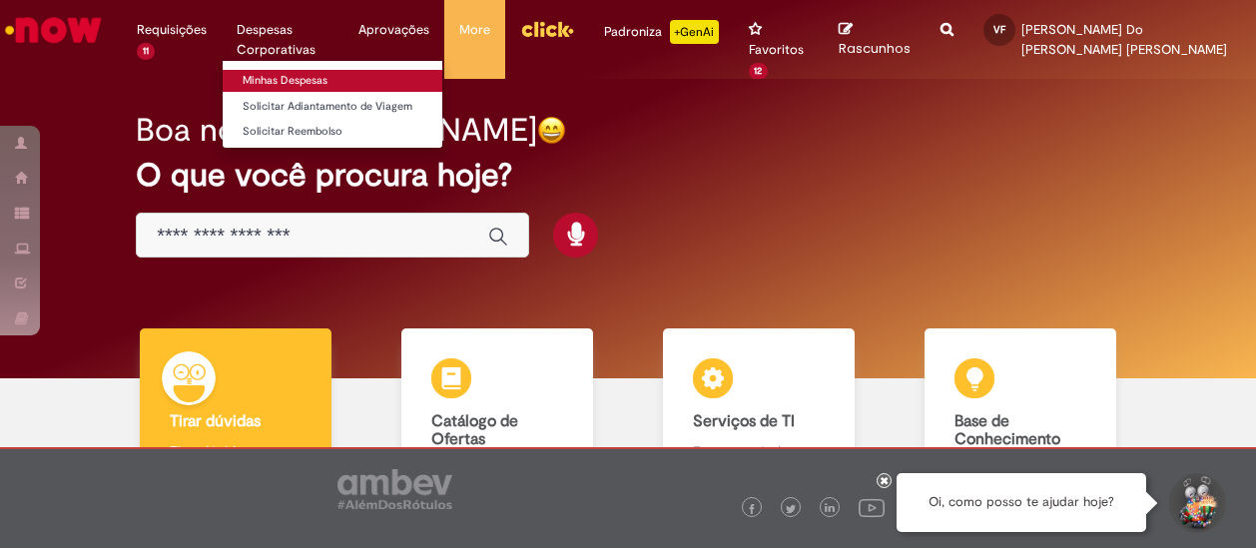 The image size is (1256, 548). Describe the element at coordinates (474, 430) in the screenshot. I see `b: Catálogo de Ofertas` at that location.